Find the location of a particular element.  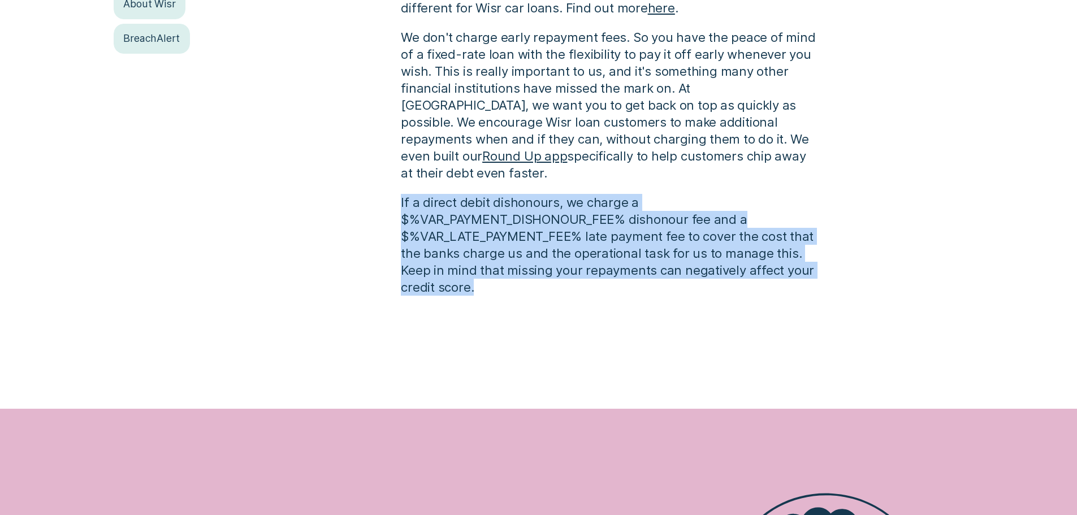

p: We don't charge early repayment fees. So you have the peace of mind of a fixed-rate loan with the... is located at coordinates (610, 105).